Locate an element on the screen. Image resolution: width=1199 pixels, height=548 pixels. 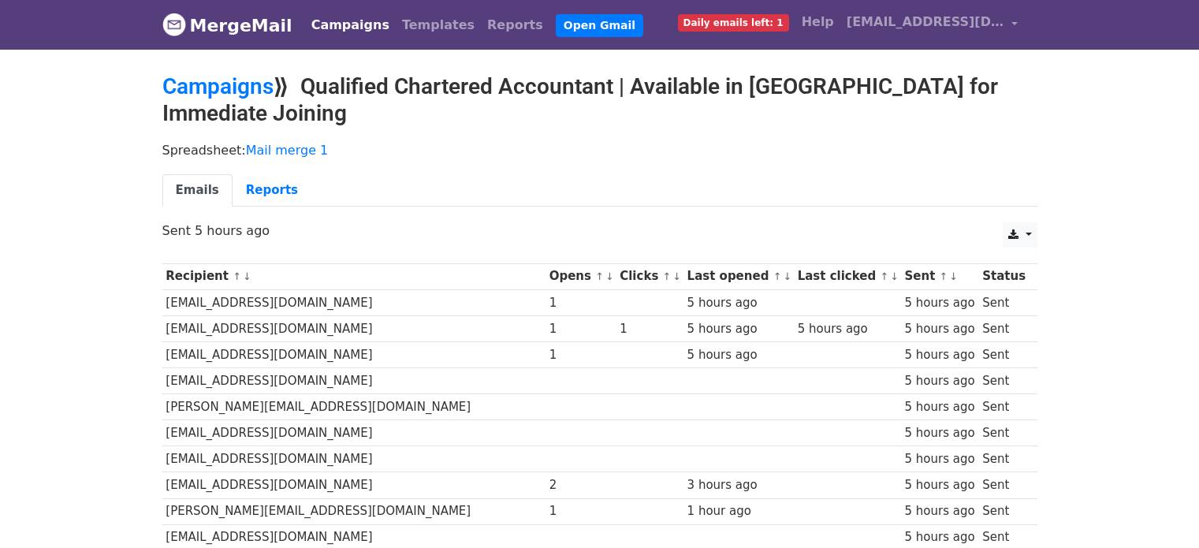
a: Help is located at coordinates (818, 22).